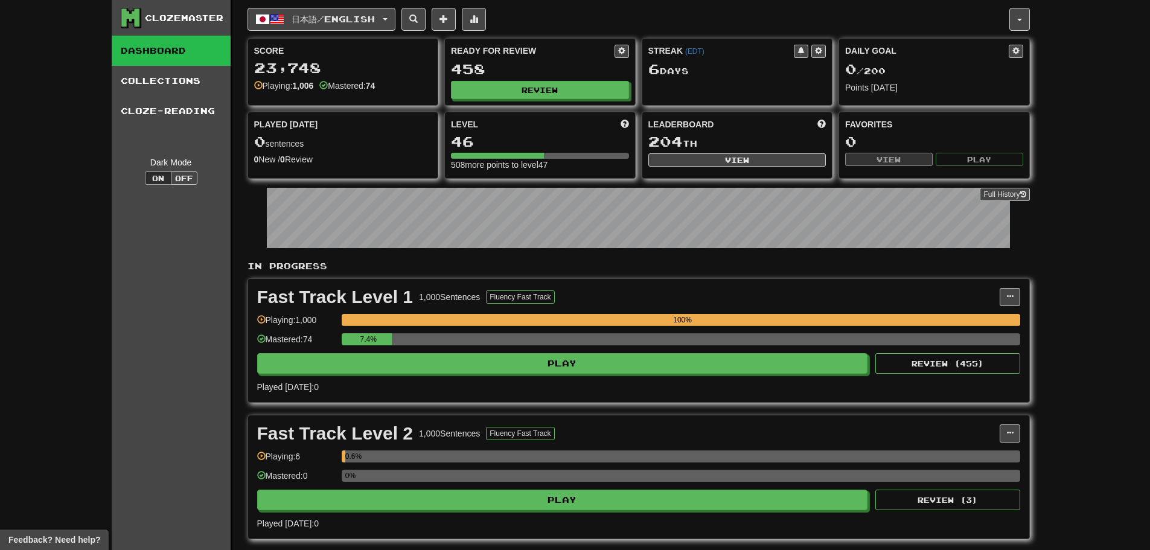 This screenshot has height=550, width=1150. What do you see at coordinates (1004, 194) in the screenshot?
I see `a: Full History` at bounding box center [1004, 194].